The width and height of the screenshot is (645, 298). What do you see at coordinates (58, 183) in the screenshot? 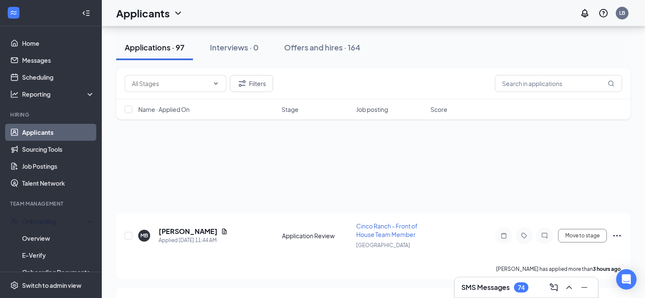
I see `a: Talent Network` at bounding box center [58, 183].